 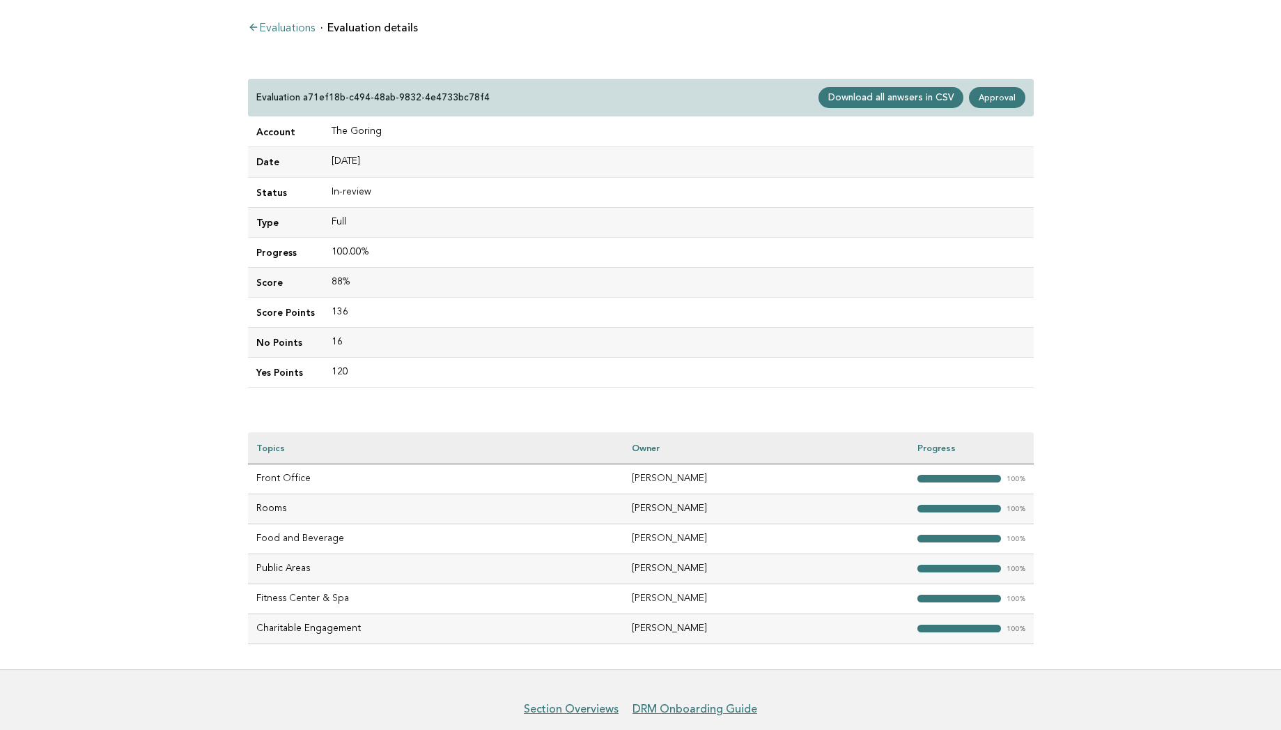 I want to click on li: Evaluation details, so click(x=369, y=28).